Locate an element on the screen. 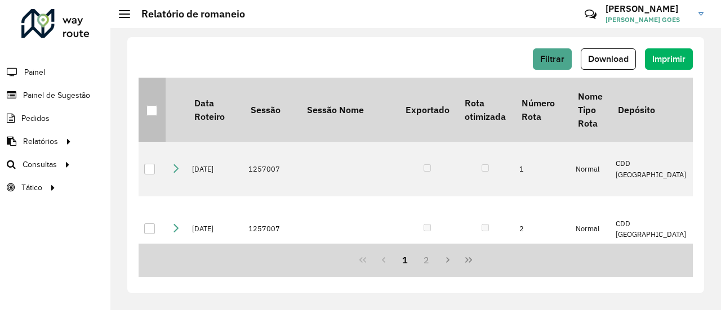  th: Sessão Nome is located at coordinates (348, 110).